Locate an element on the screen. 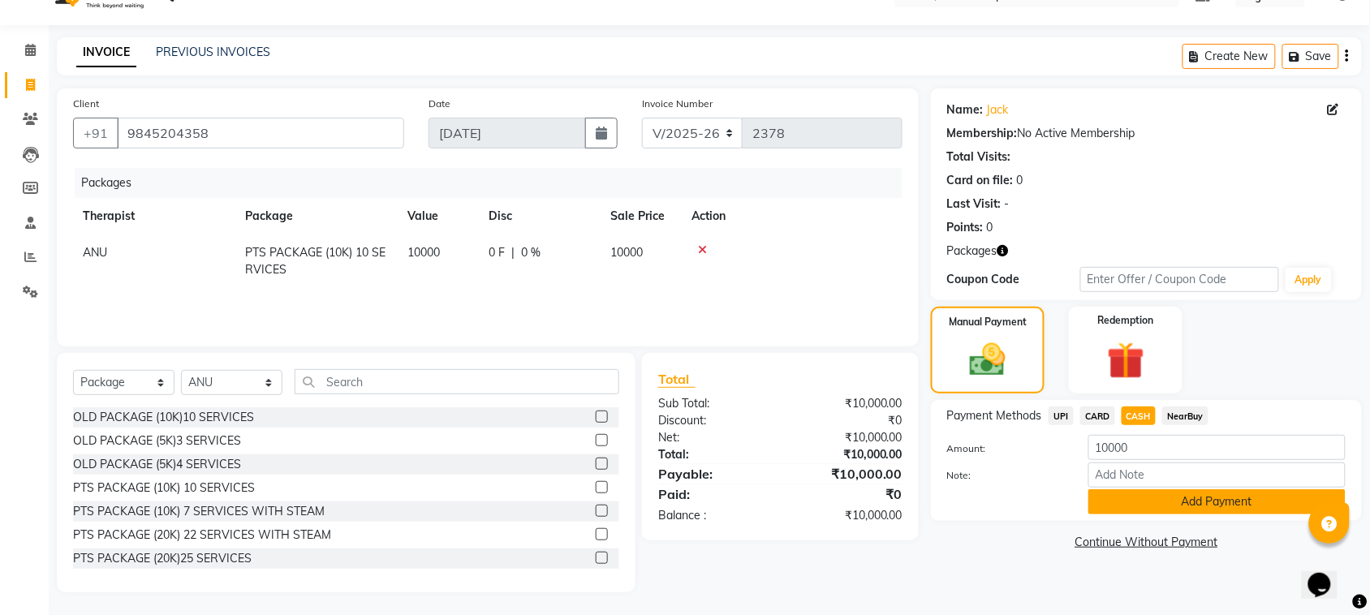  button: Apply is located at coordinates (1308, 280).